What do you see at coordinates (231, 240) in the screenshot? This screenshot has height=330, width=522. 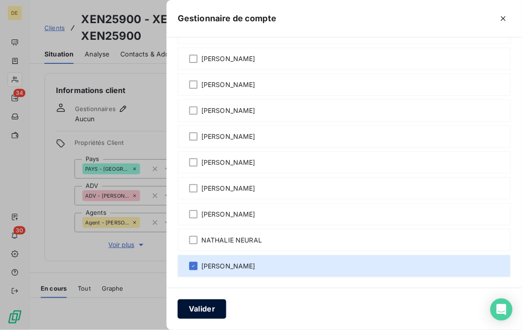 I see `span: NATHALIE NEURAL` at bounding box center [231, 240].